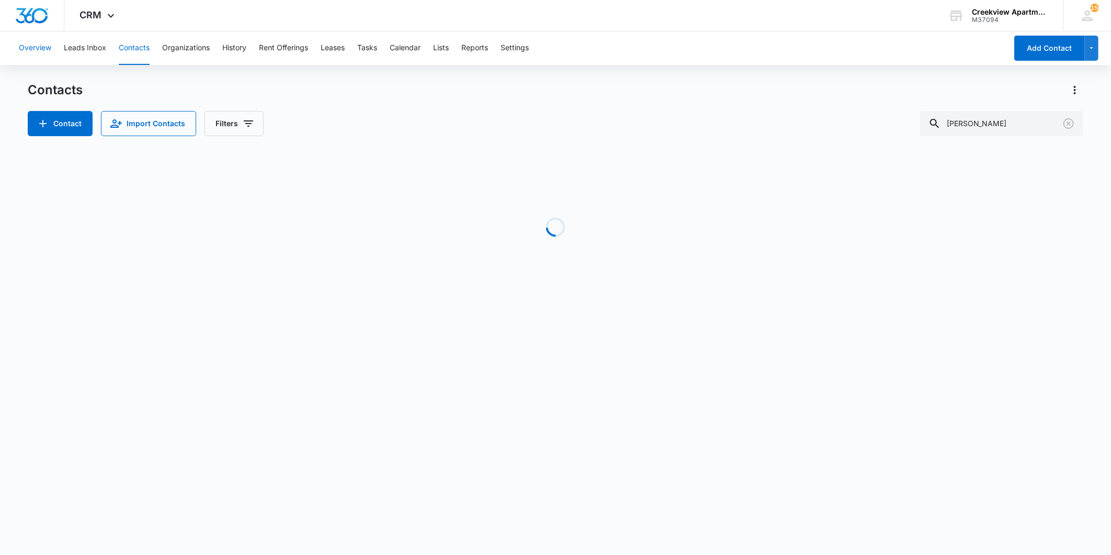 Image resolution: width=1111 pixels, height=555 pixels. What do you see at coordinates (234, 48) in the screenshot?
I see `button: History` at bounding box center [234, 48].